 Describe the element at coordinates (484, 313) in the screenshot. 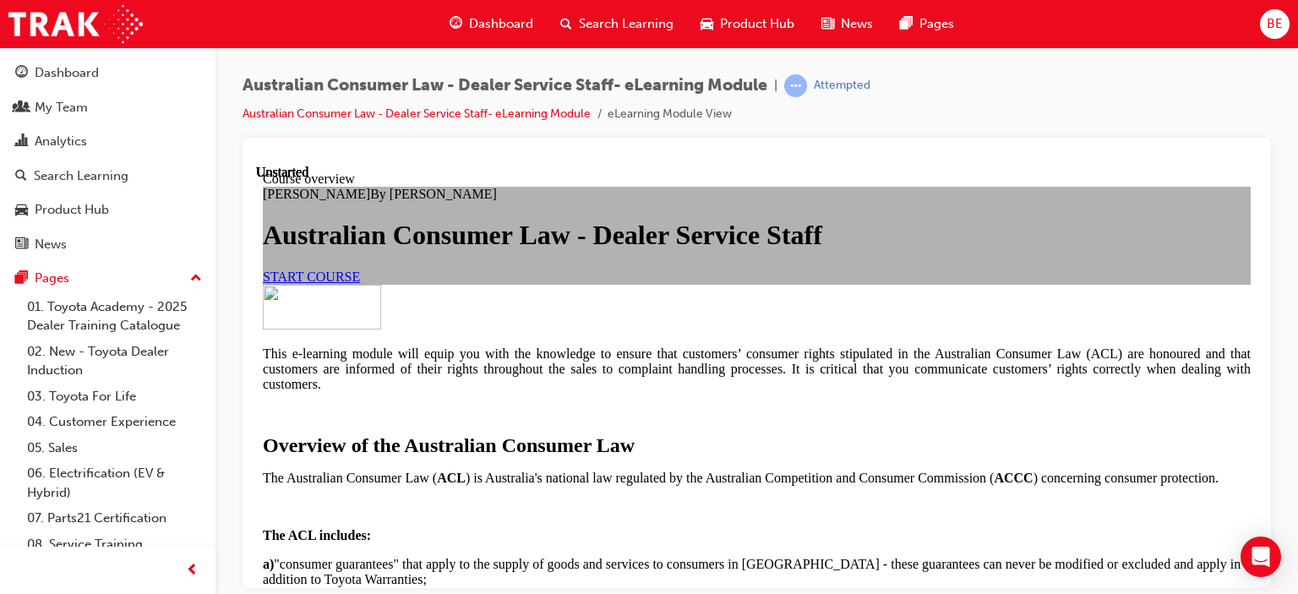

I see `span: The Australian Consumer Law ( ) is Australia's national law regulated by the Australian Competiti...` at that location.